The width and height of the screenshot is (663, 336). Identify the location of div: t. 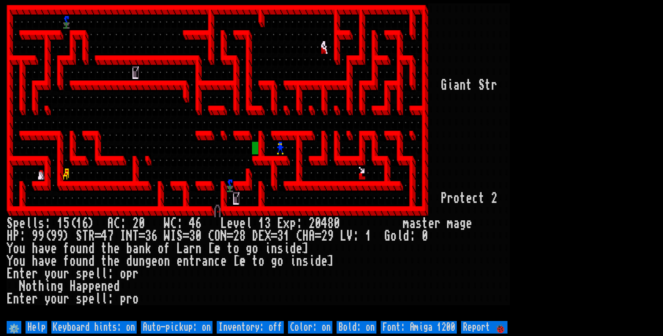
(230, 249).